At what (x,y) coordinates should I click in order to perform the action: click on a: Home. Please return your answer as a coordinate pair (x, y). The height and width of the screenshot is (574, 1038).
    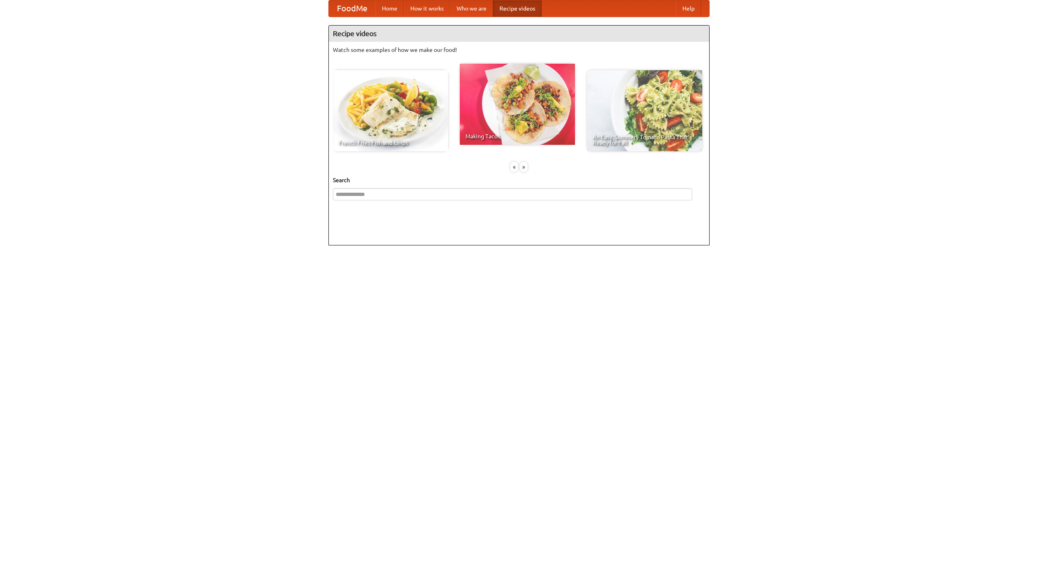
    Looking at the image, I should click on (390, 9).